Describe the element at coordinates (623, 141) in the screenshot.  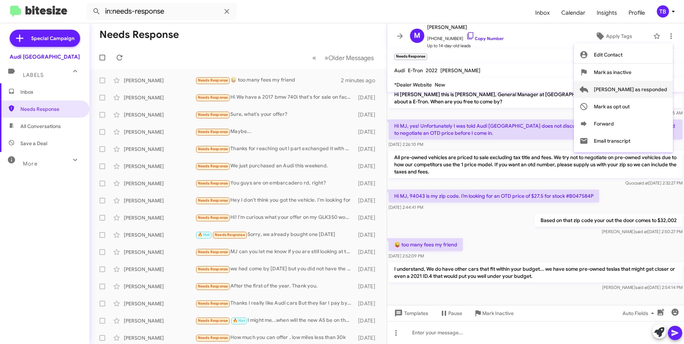
I see `button: Email transcript` at that location.